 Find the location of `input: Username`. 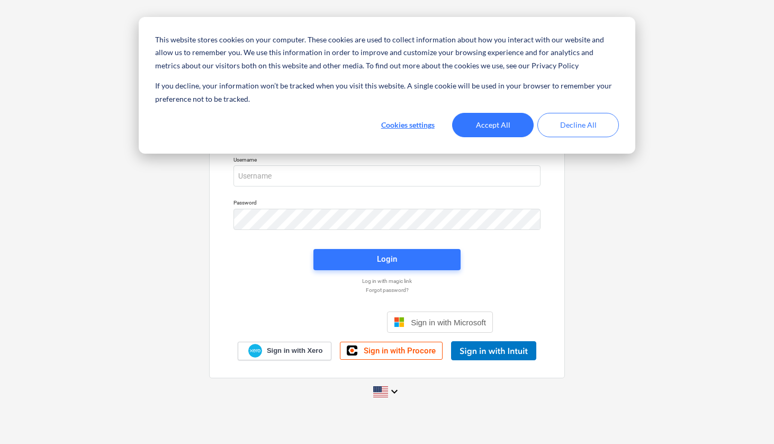

input: Username is located at coordinates (387, 176).